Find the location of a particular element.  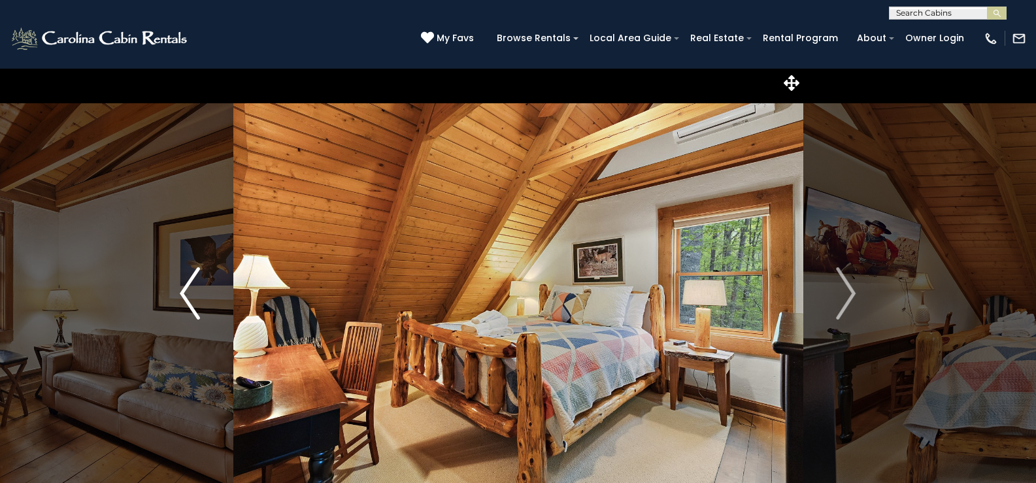

a: Local Area Guide is located at coordinates (630, 38).